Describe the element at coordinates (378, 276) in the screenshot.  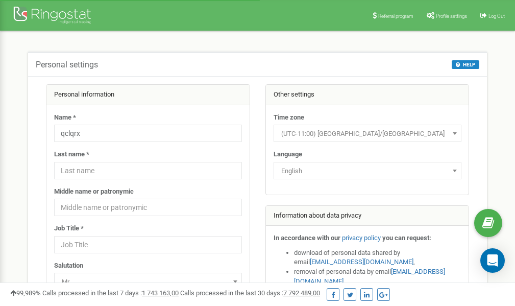
I see `li: removal of personal data by email ,` at that location.